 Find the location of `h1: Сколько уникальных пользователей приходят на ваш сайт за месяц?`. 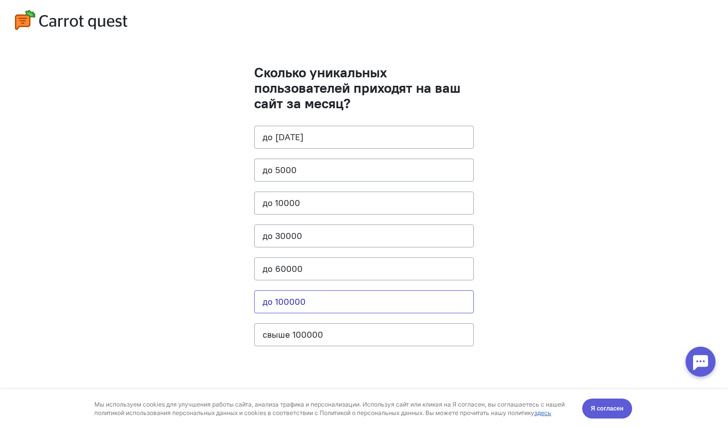

h1: Сколько уникальных пользователей приходят на ваш сайт за месяц? is located at coordinates (364, 88).